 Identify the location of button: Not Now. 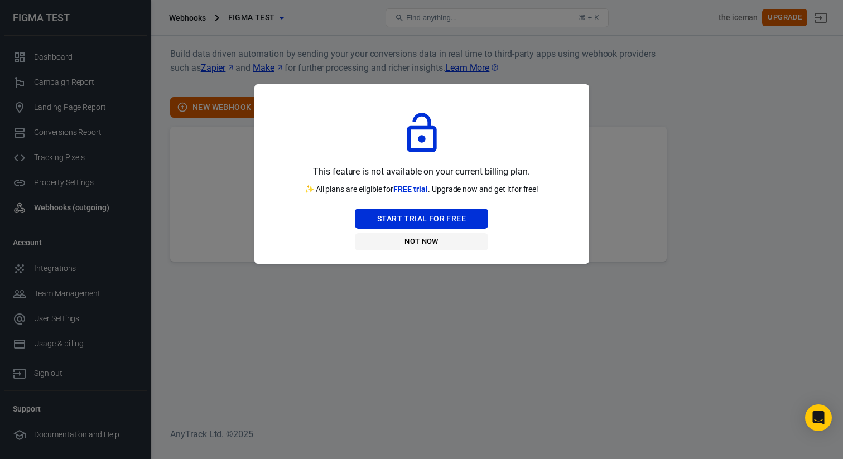
(421, 242).